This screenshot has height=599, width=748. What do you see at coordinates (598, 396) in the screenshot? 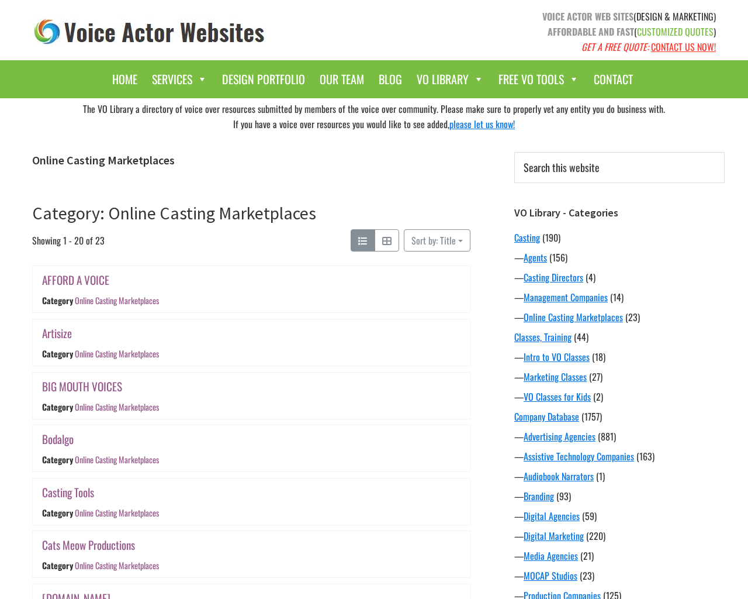
I see `span: (2)` at bounding box center [598, 396].